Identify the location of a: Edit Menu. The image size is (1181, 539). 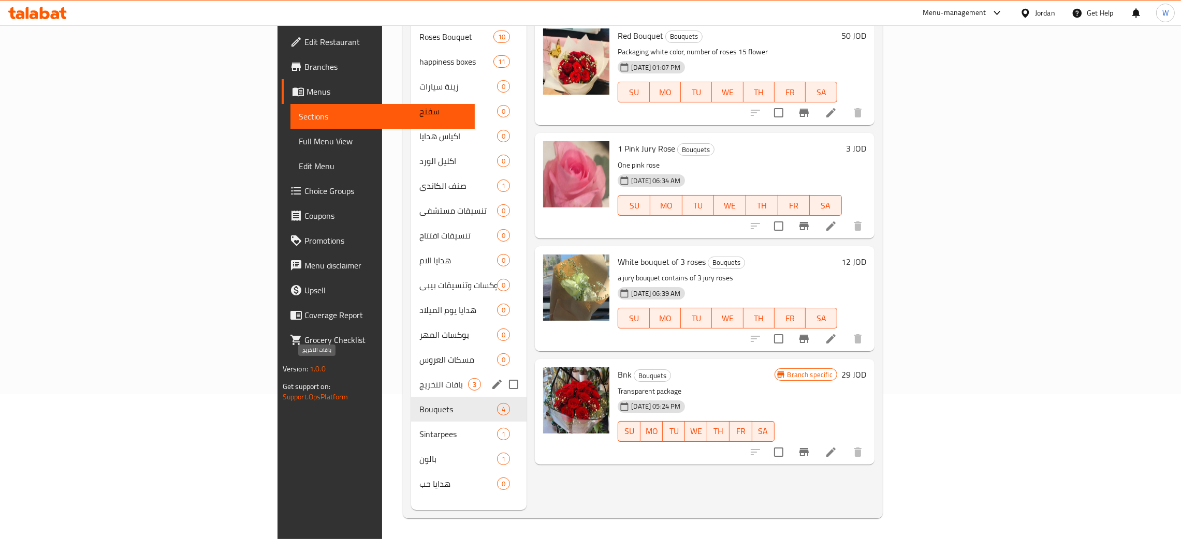
(383, 166).